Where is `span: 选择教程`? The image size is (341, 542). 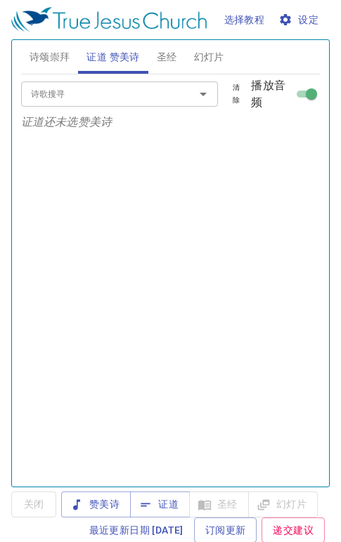
span: 选择教程 is located at coordinates (244, 20).